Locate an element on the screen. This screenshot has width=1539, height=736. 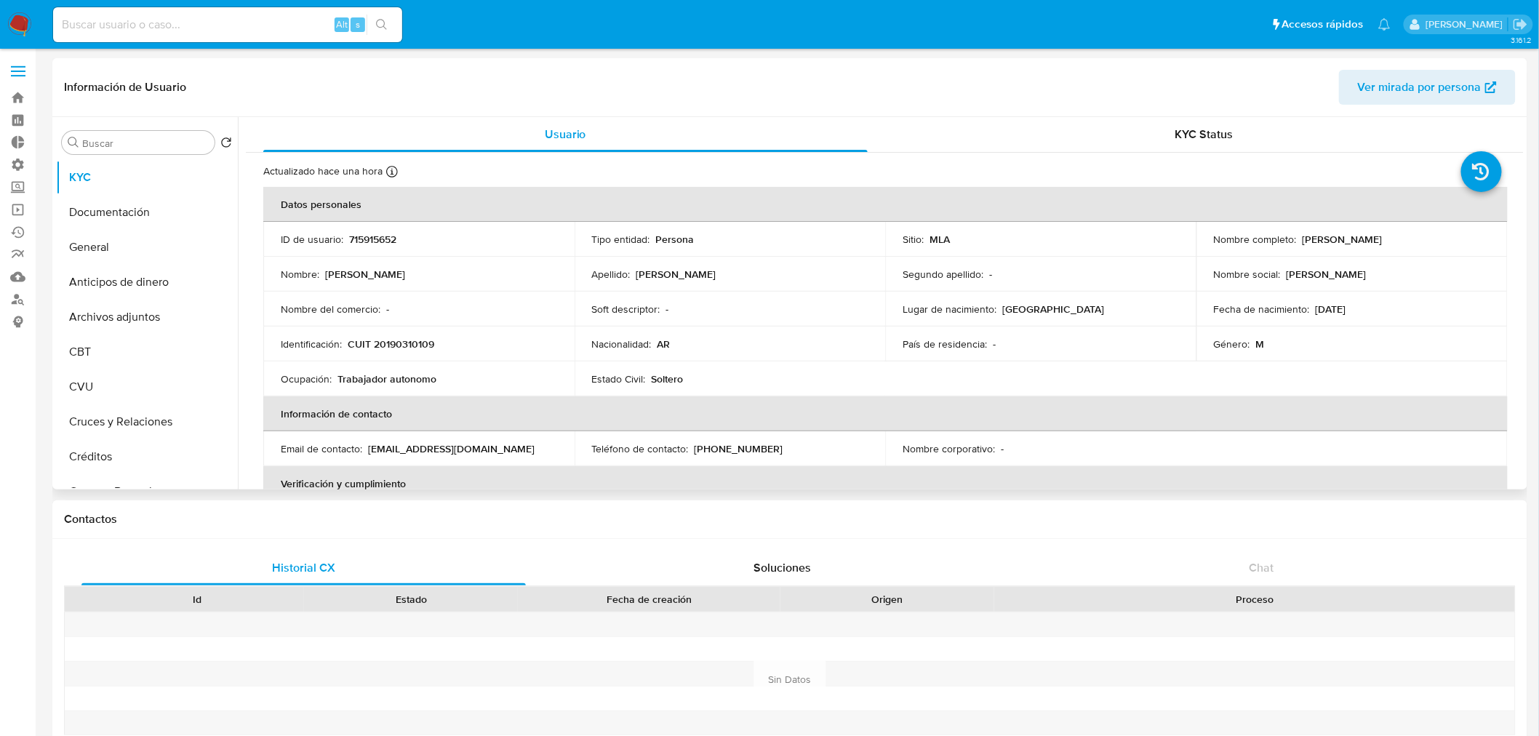
p: 715915652 is located at coordinates (372, 239).